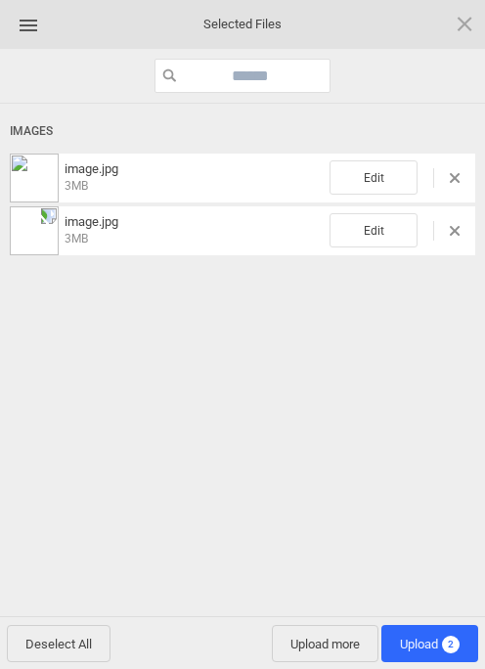 The image size is (485, 669). What do you see at coordinates (34, 231) in the screenshot?
I see `img: 39516ce3-65a7-4ed4-a15c-9fd46c17aeb6` at bounding box center [34, 231].